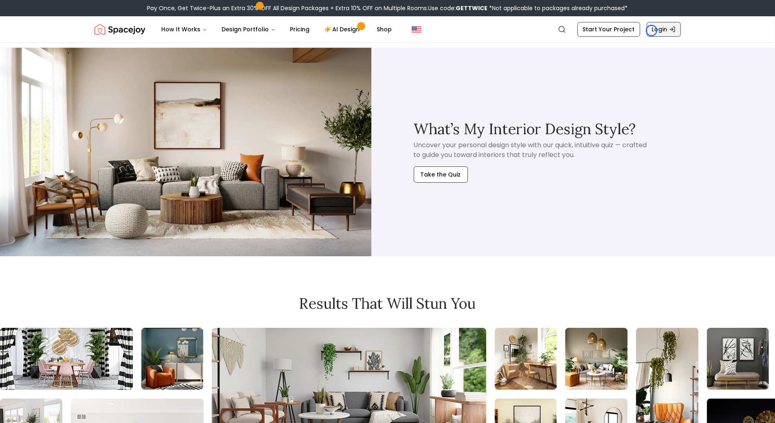  What do you see at coordinates (441, 175) in the screenshot?
I see `button: Take the Quiz` at bounding box center [441, 175].